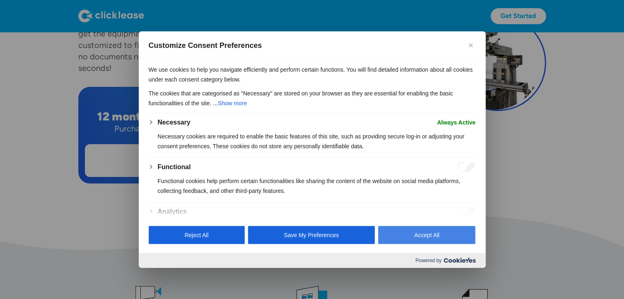 This screenshot has width=624, height=299. What do you see at coordinates (466, 167) in the screenshot?
I see `input: Enable Functional` at bounding box center [466, 167].